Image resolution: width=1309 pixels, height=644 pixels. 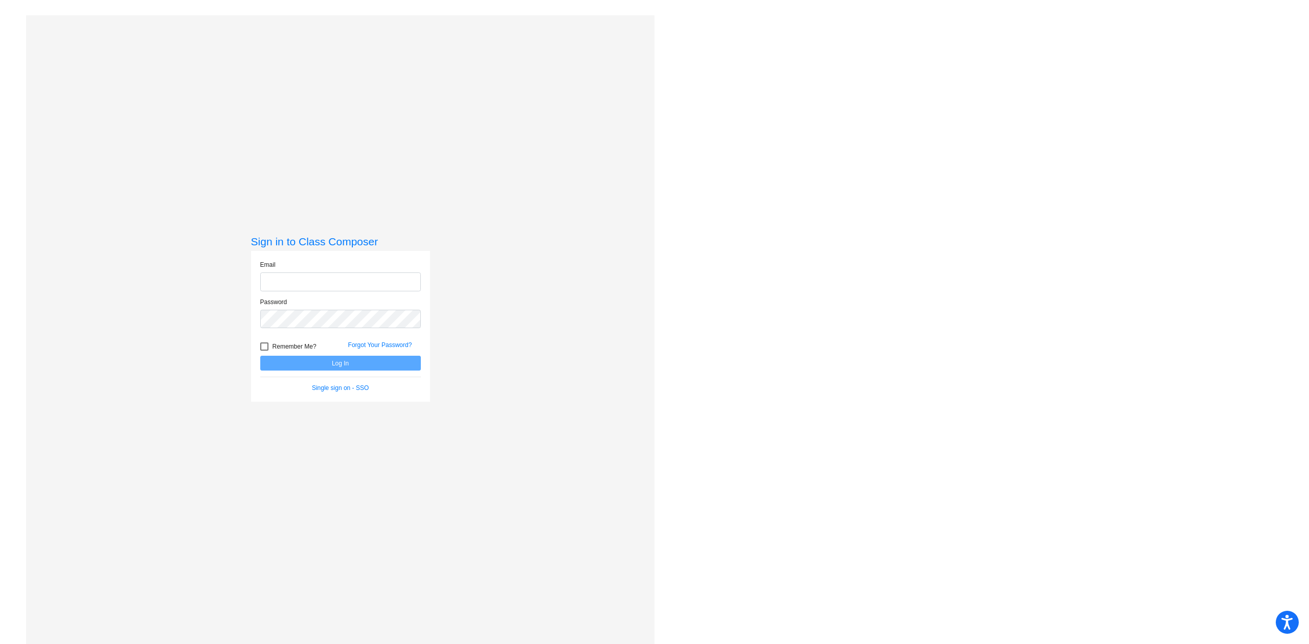 What do you see at coordinates (341, 241) in the screenshot?
I see `h3: Sign in to Class Composer` at bounding box center [341, 241].